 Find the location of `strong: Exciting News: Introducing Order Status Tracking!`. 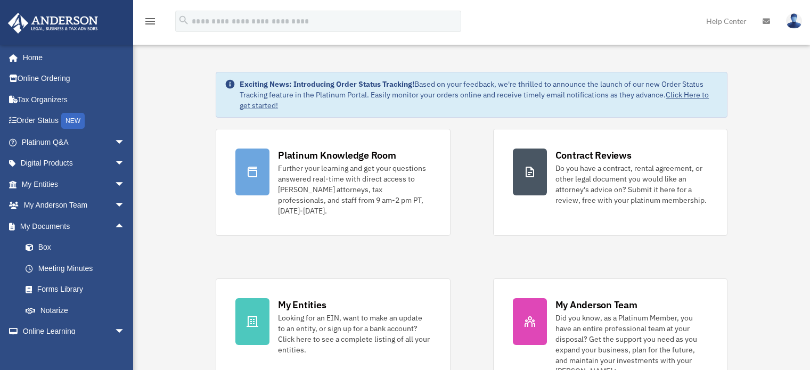

strong: Exciting News: Introducing Order Status Tracking! is located at coordinates (327, 84).